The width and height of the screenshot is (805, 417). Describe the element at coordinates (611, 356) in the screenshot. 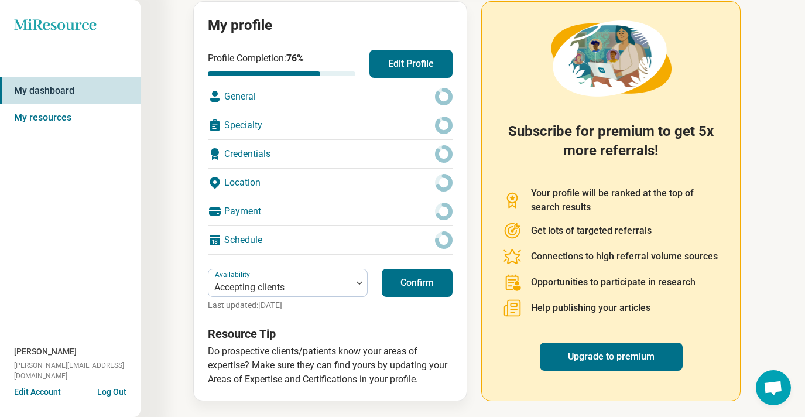

I see `a: Upgrade to premium` at that location.